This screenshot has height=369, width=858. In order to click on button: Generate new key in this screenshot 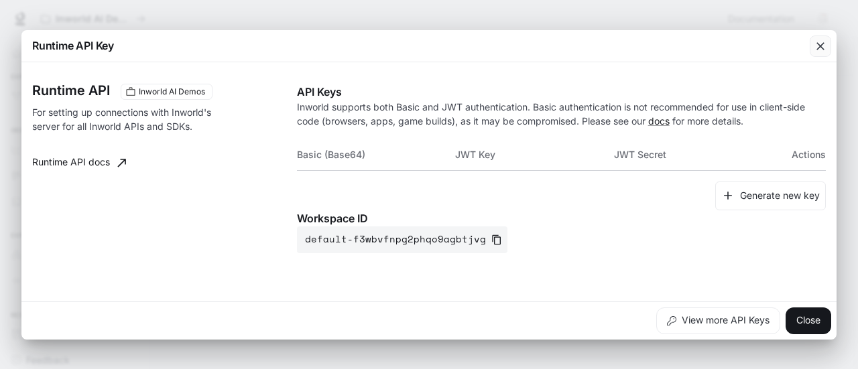, I will do `click(770, 196)`.